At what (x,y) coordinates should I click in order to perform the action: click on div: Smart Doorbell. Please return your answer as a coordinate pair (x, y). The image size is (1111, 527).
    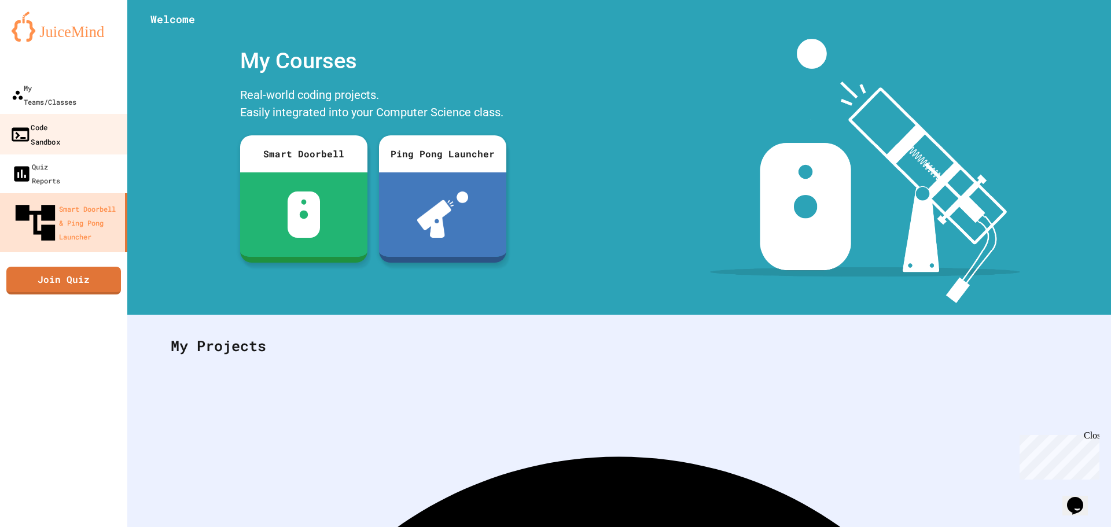
    Looking at the image, I should click on (304, 154).